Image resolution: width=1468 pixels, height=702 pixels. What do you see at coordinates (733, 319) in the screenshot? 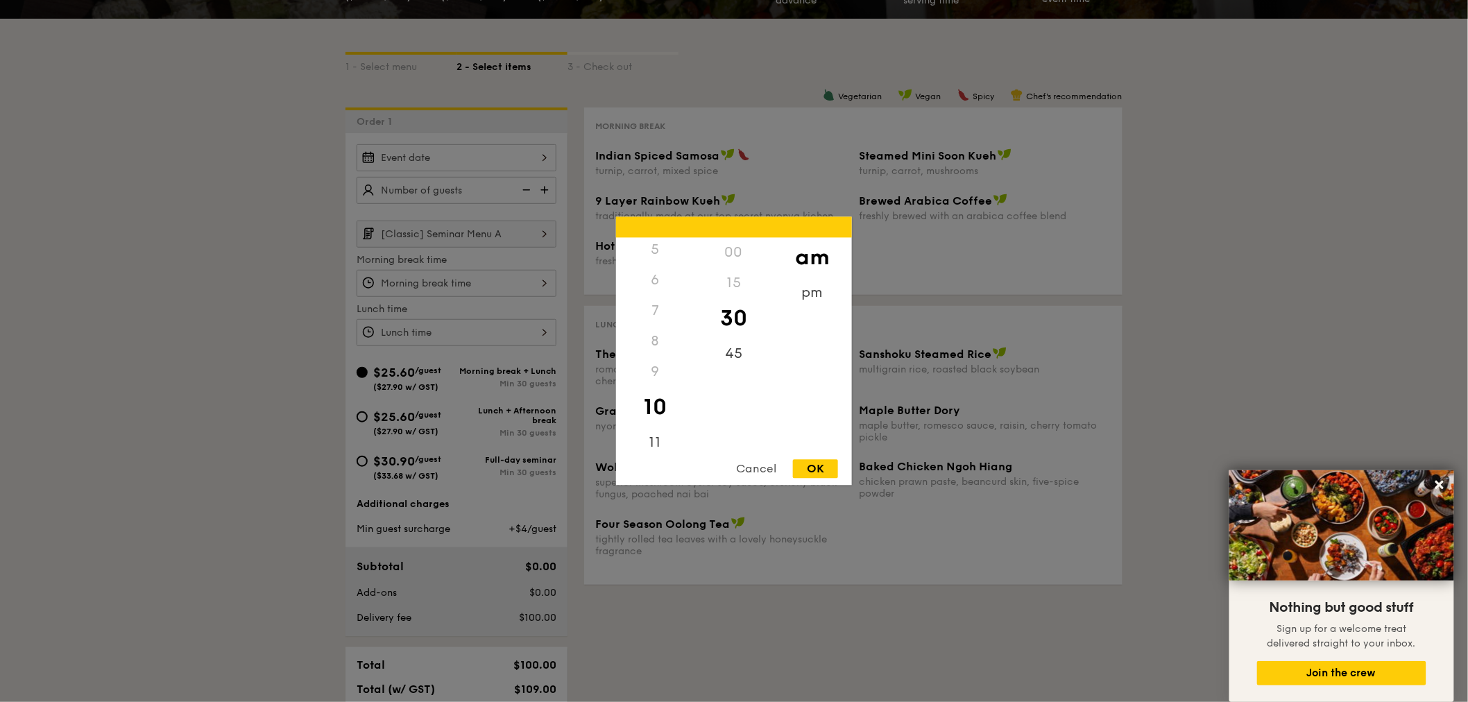
I see `div: 30` at bounding box center [733, 319].